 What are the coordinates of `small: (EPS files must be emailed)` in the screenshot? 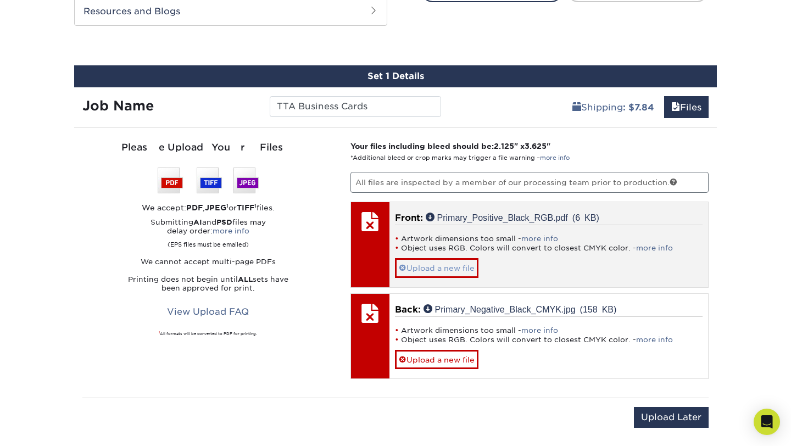 It's located at (208, 242).